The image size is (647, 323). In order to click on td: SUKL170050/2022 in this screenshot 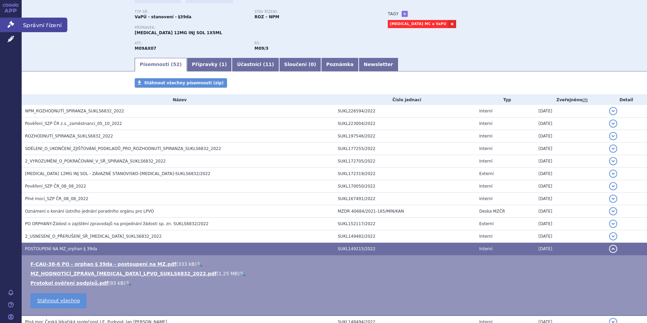, I will do `click(405, 186)`.